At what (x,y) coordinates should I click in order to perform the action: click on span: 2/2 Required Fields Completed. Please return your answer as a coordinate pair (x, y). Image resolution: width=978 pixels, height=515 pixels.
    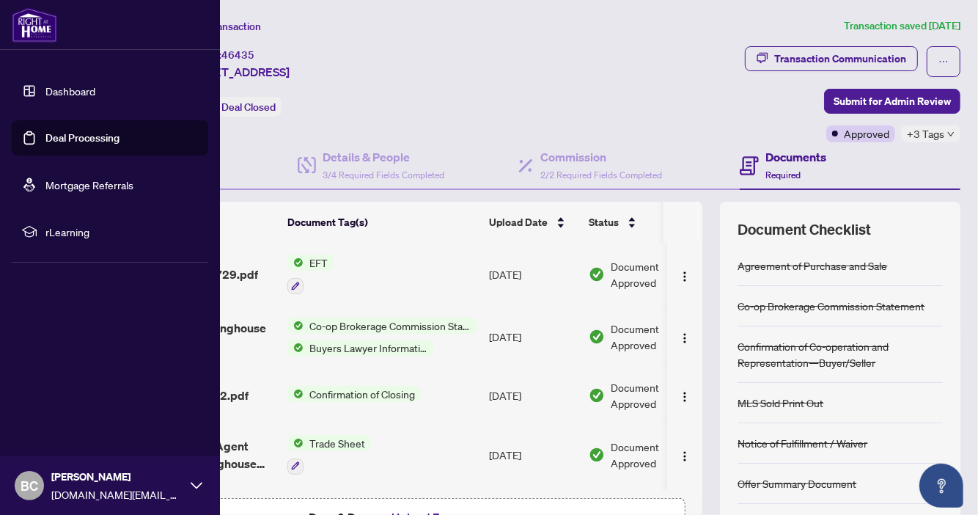
    Looking at the image, I should click on (601, 175).